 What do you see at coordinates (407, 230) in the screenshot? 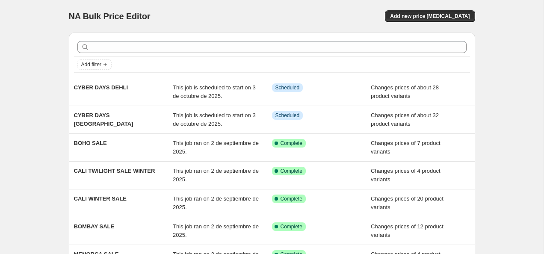
I see `span: Changes prices of 12 product variants` at bounding box center [407, 230].